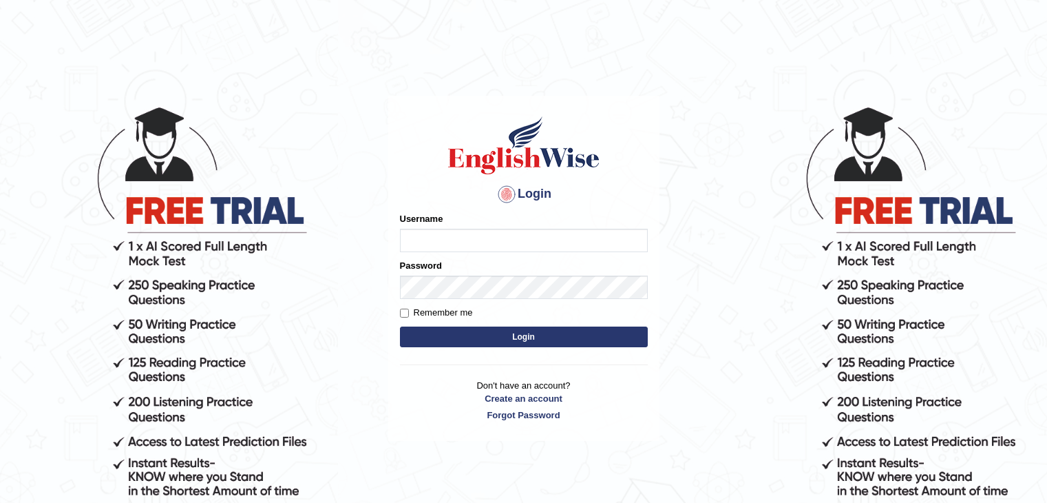  What do you see at coordinates (421, 218) in the screenshot?
I see `label: Username` at bounding box center [421, 218].